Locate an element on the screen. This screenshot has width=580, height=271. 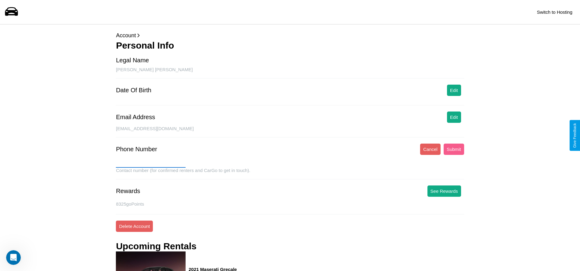
p: Account is located at coordinates (290, 35).